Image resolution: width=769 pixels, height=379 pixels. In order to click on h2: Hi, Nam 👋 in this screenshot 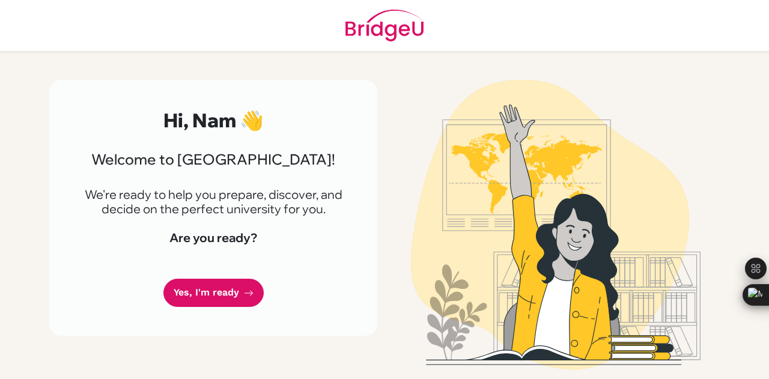, I will do `click(213, 120)`.